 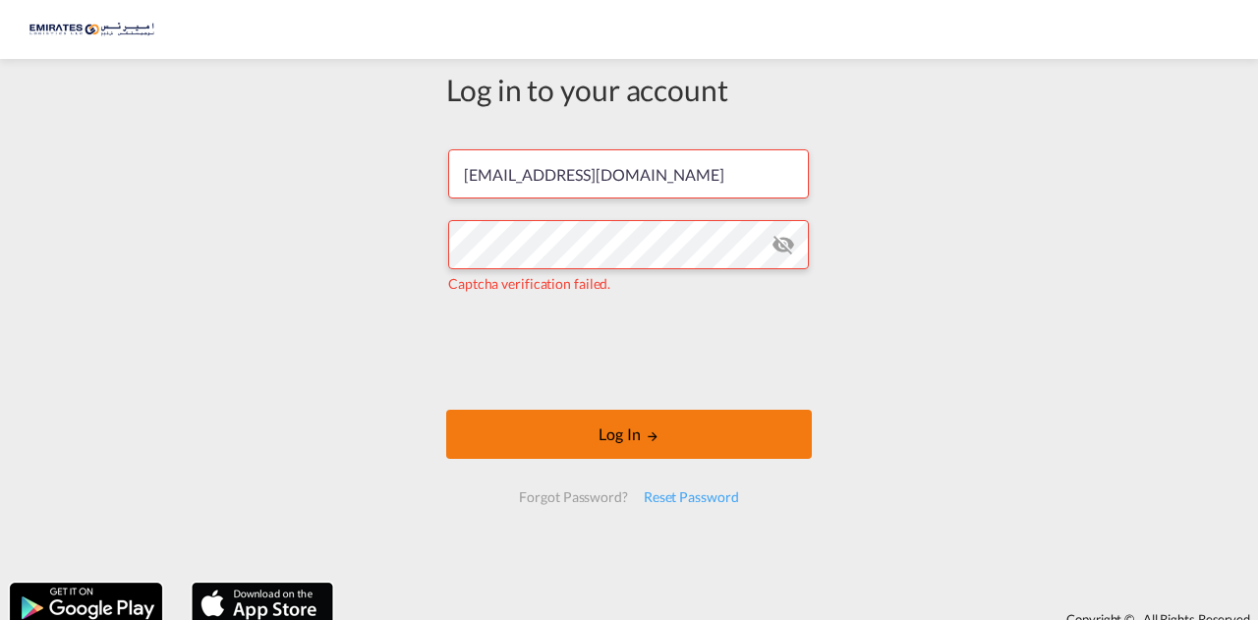 I want to click on img: c67187802a5a11ec94275b5db69a26e6.png, so click(x=95, y=29).